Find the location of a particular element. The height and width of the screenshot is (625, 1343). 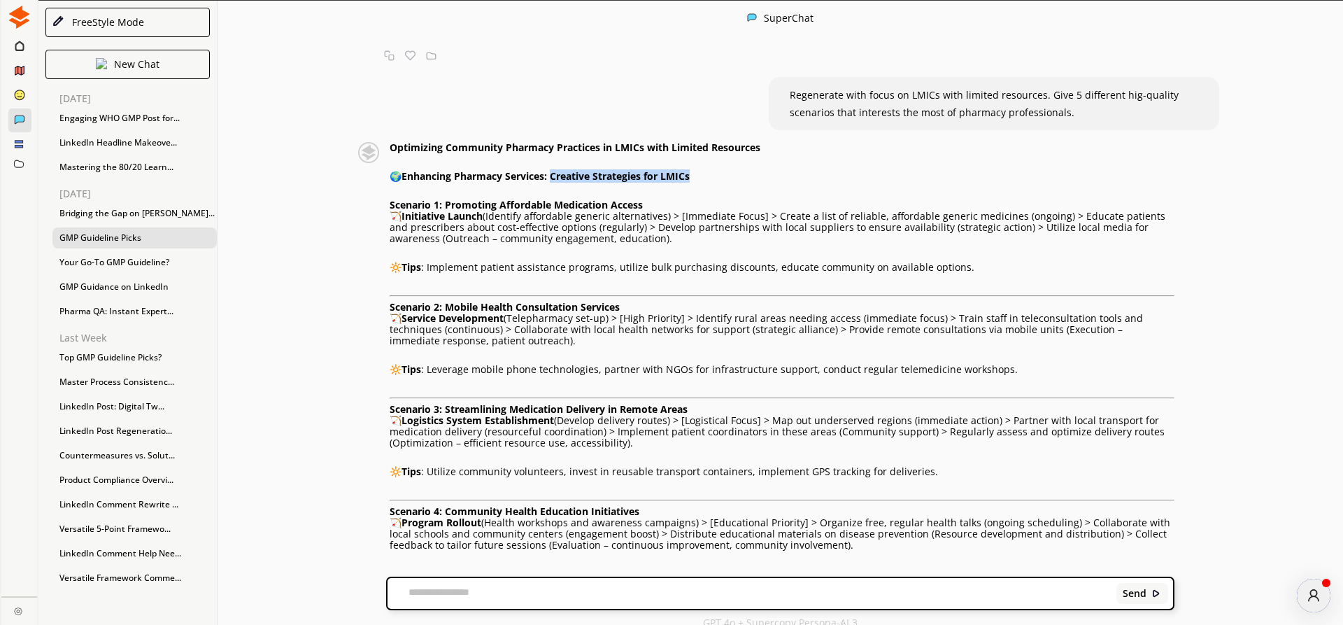

strong: Program Rollout is located at coordinates (441, 522).